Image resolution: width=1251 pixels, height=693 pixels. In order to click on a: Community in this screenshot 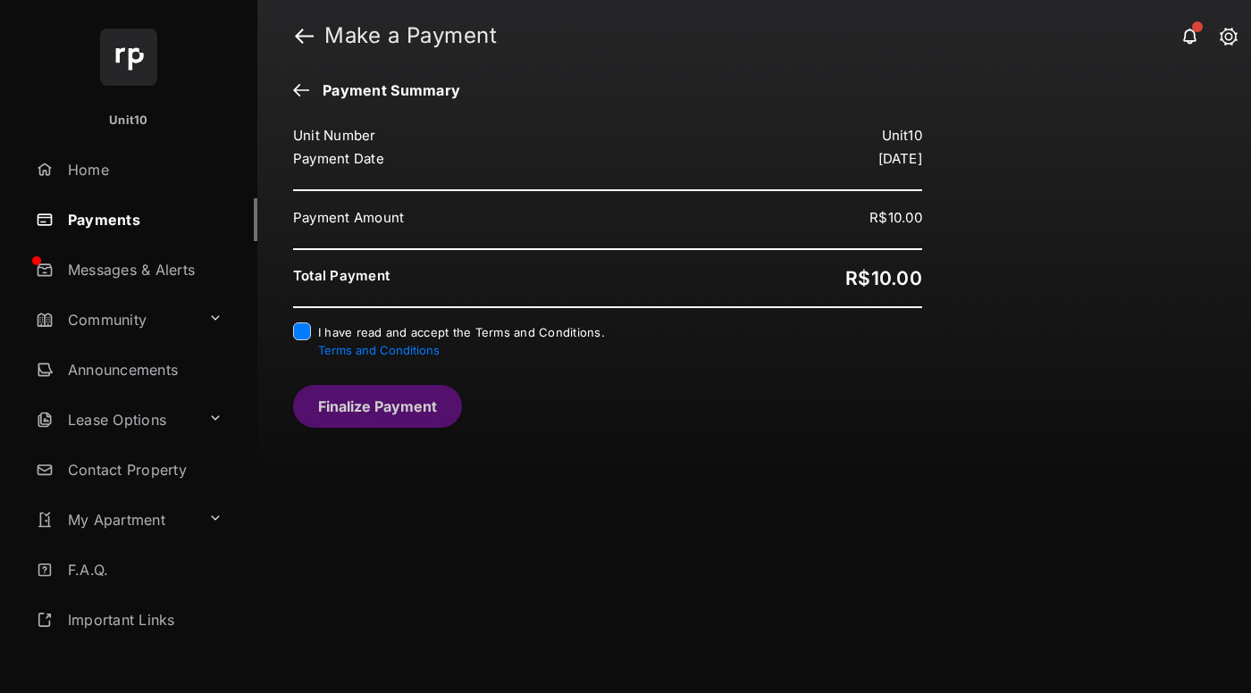, I will do `click(114, 320)`.